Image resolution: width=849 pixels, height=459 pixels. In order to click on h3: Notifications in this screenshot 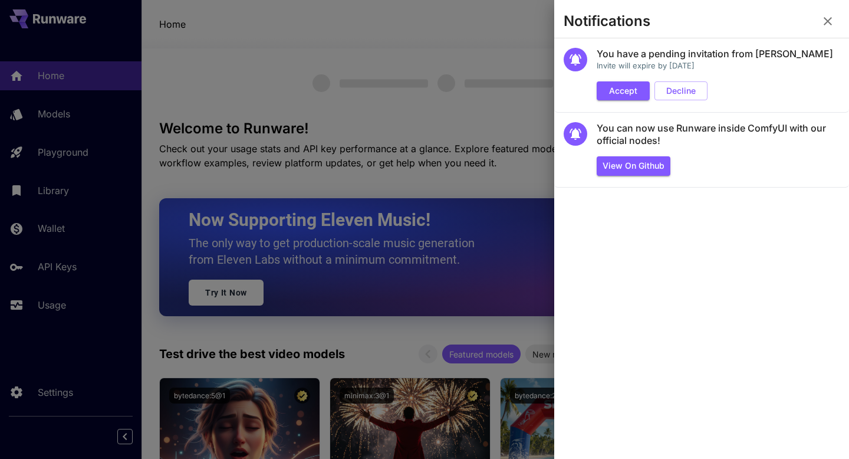, I will do `click(607, 21)`.